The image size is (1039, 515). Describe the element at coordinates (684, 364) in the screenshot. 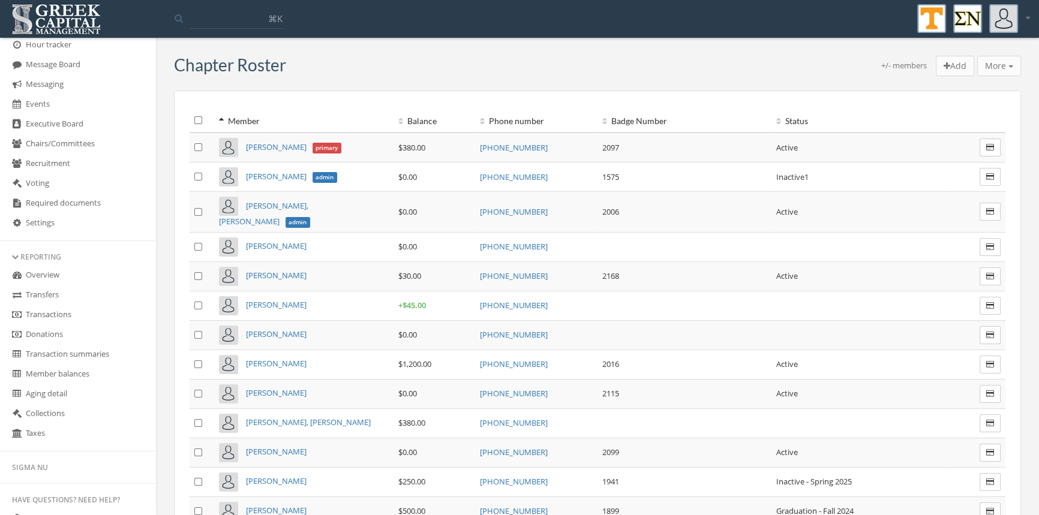

I see `td: 2016` at that location.